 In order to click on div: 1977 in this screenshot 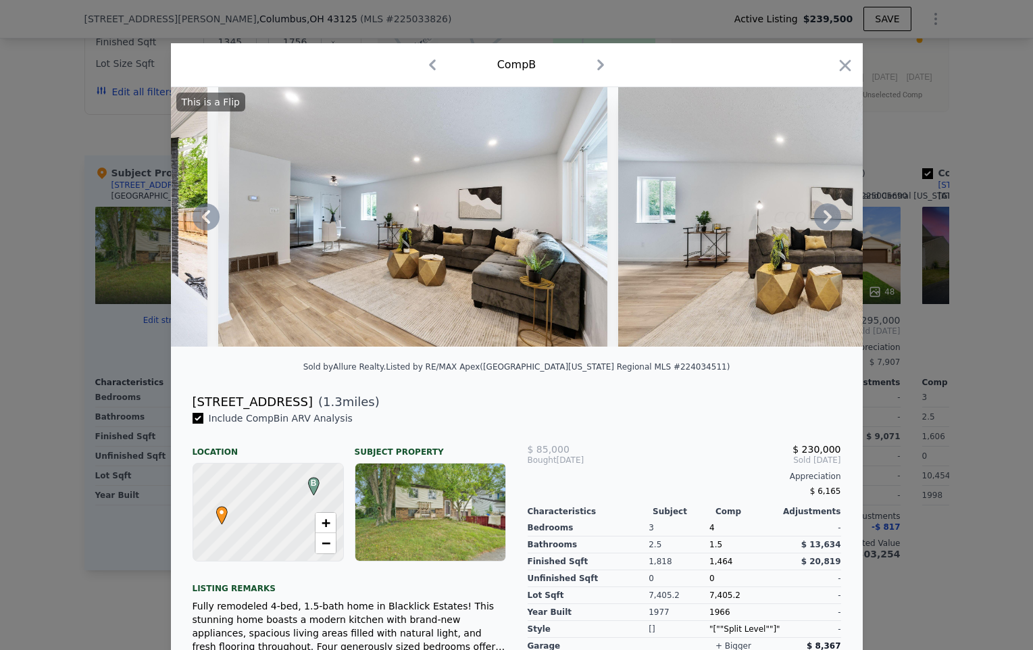, I will do `click(679, 612)`.